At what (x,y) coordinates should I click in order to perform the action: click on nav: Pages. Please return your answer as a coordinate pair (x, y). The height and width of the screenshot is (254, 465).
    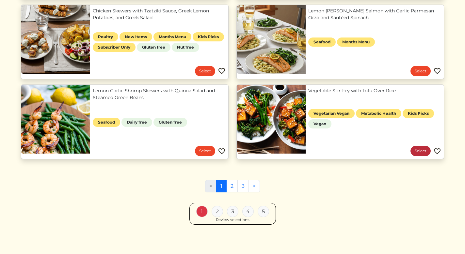
    Looking at the image, I should click on (232, 189).